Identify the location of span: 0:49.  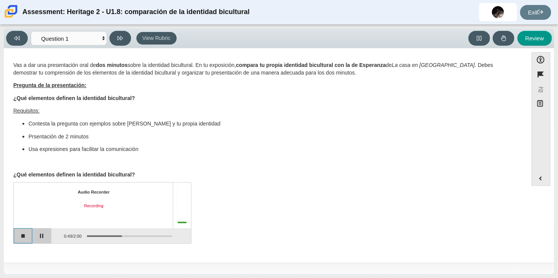
(68, 236).